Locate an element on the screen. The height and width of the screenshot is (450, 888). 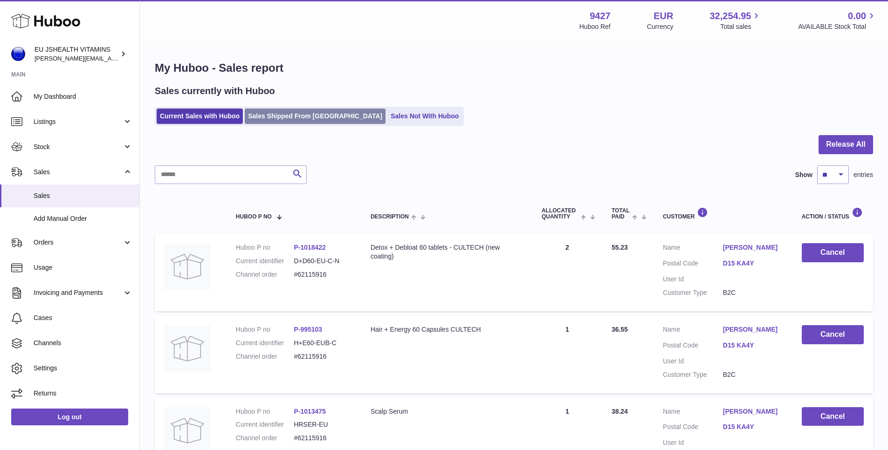
span: entries is located at coordinates (864, 175).